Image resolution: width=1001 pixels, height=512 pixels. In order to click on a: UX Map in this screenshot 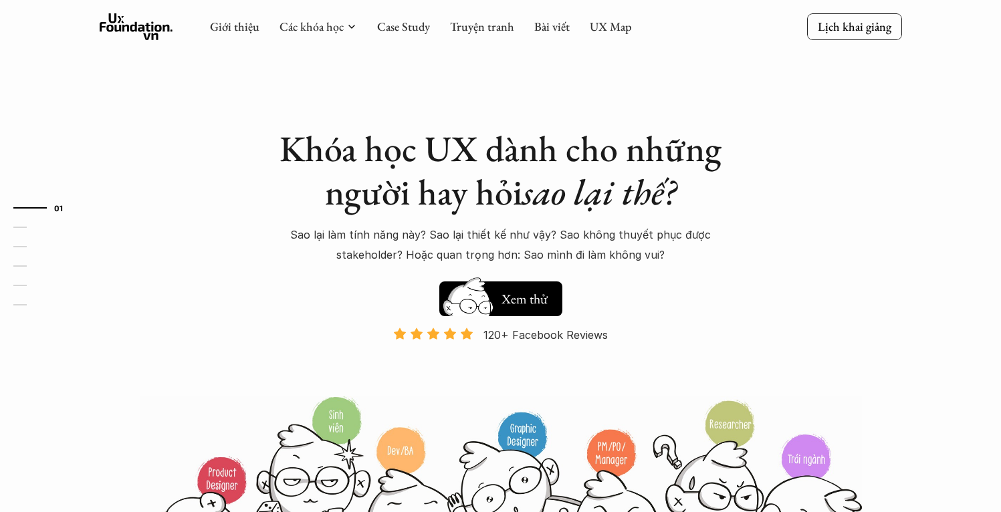, I will do `click(610, 26)`.